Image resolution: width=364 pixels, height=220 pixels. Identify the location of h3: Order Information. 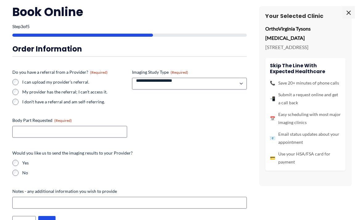
(129, 49).